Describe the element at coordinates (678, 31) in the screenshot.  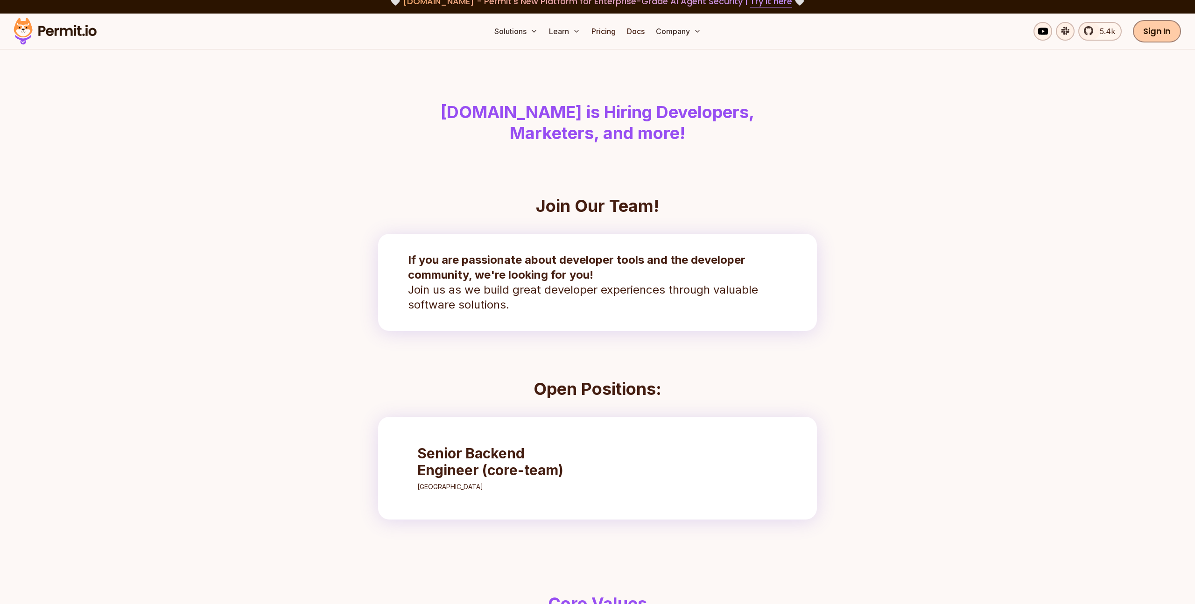
I see `button: Company` at that location.